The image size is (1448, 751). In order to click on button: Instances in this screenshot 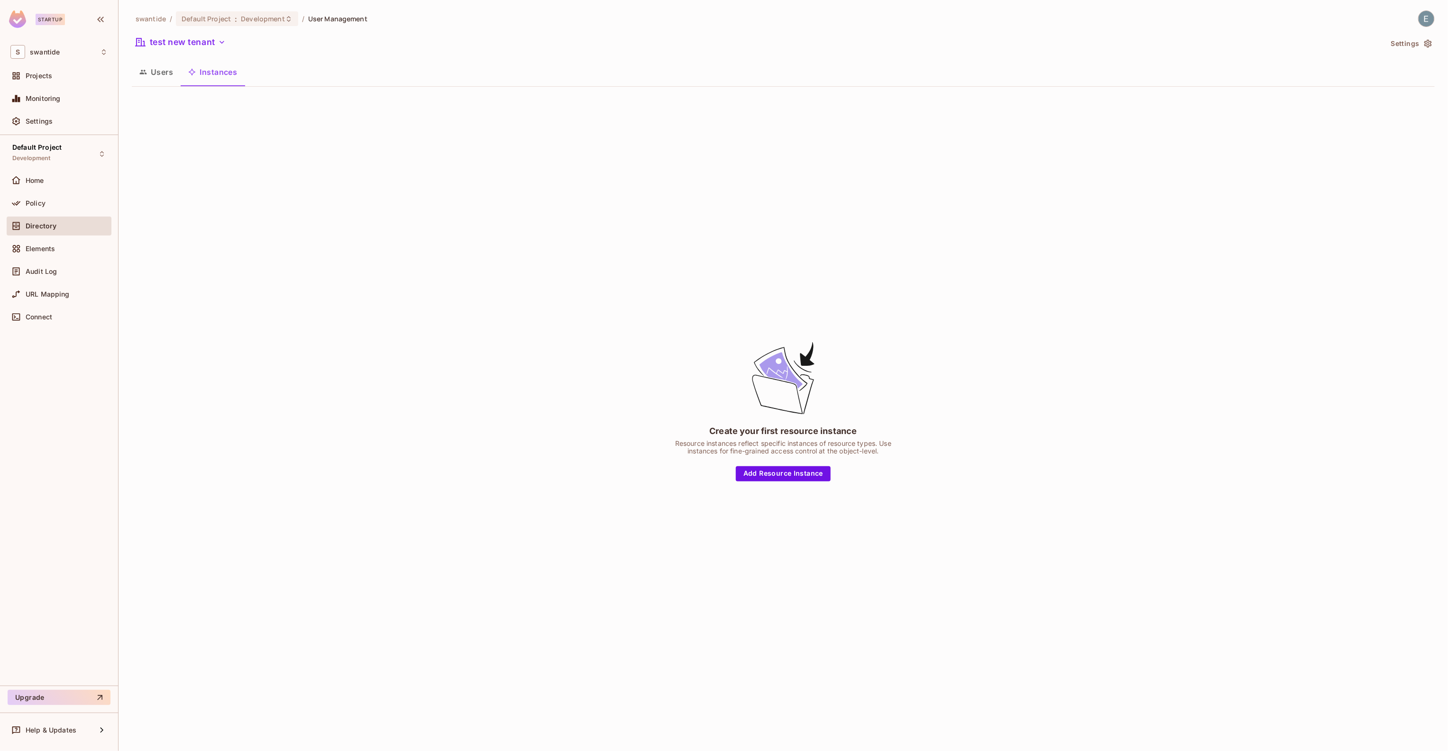, I will do `click(212, 72)`.